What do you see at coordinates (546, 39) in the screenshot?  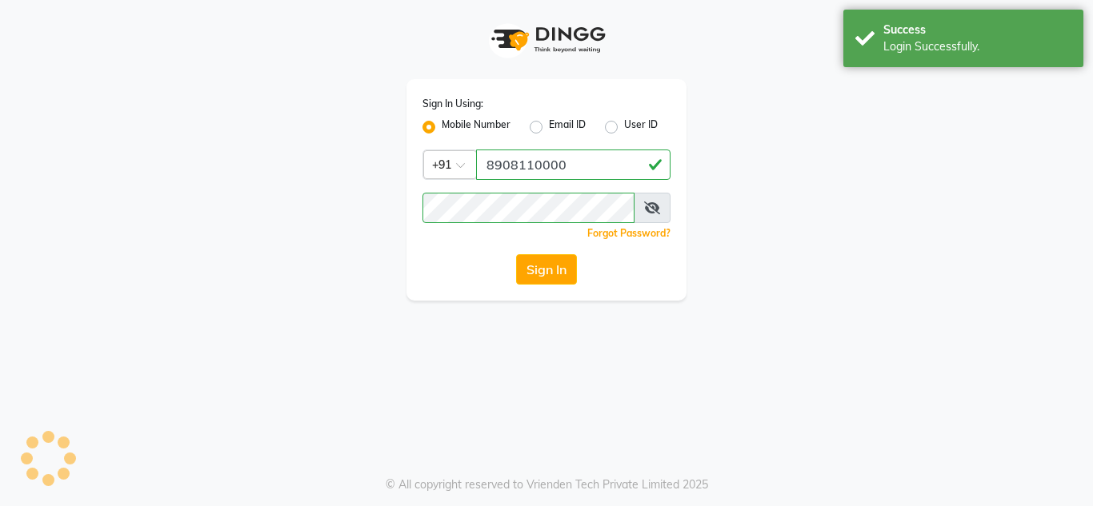 I see `img: logo1.svg` at bounding box center [546, 39].